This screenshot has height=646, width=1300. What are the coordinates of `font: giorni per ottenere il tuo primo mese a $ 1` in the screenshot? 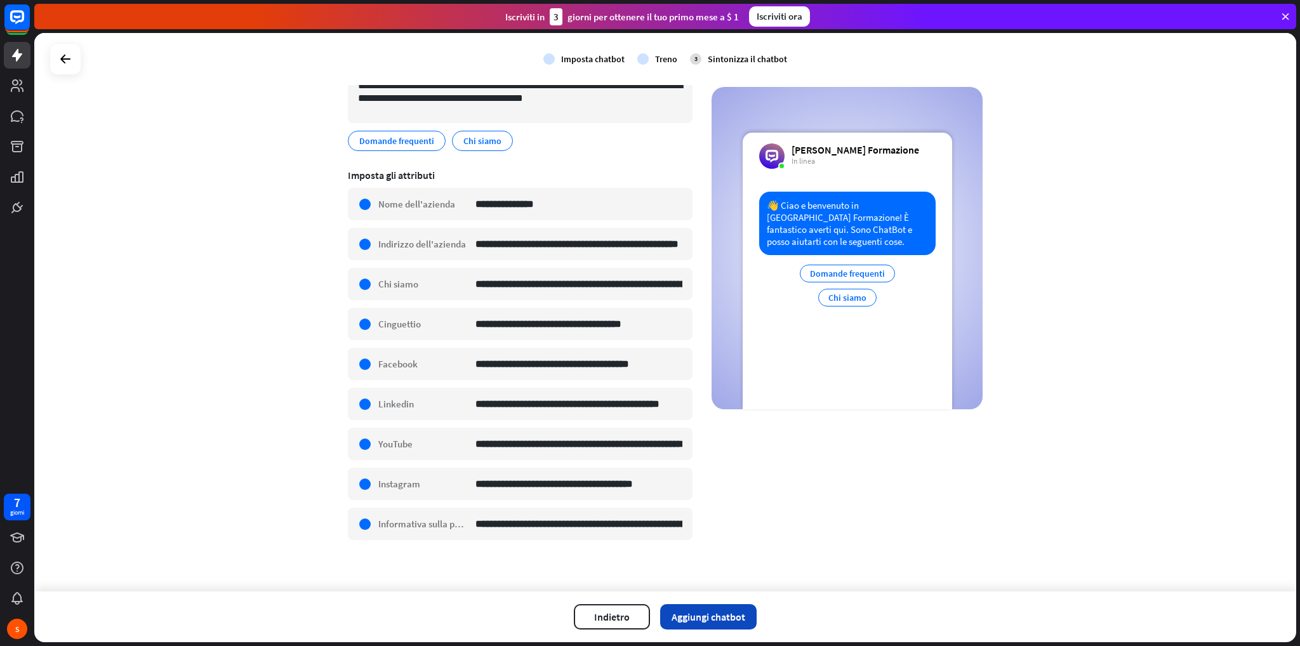 It's located at (653, 17).